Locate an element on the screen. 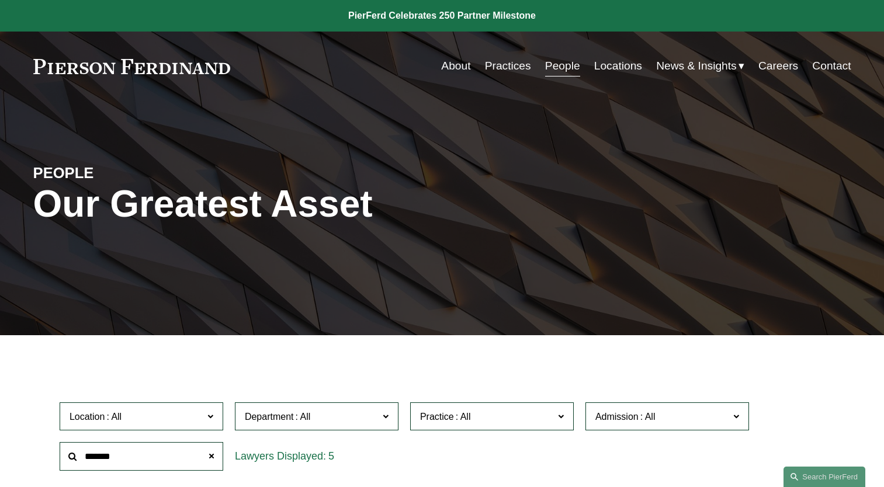 This screenshot has width=884, height=487. span: Admission is located at coordinates (617, 417).